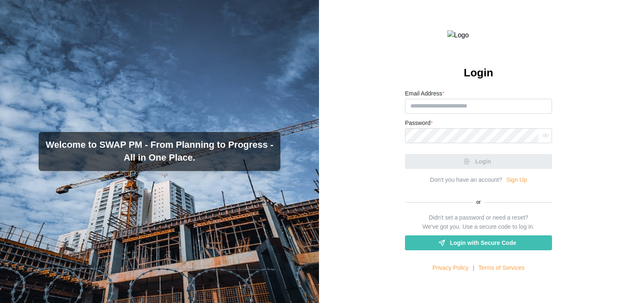 This screenshot has height=303, width=638. Describe the element at coordinates (478, 243) in the screenshot. I see `a: Login with Secure Code` at that location.